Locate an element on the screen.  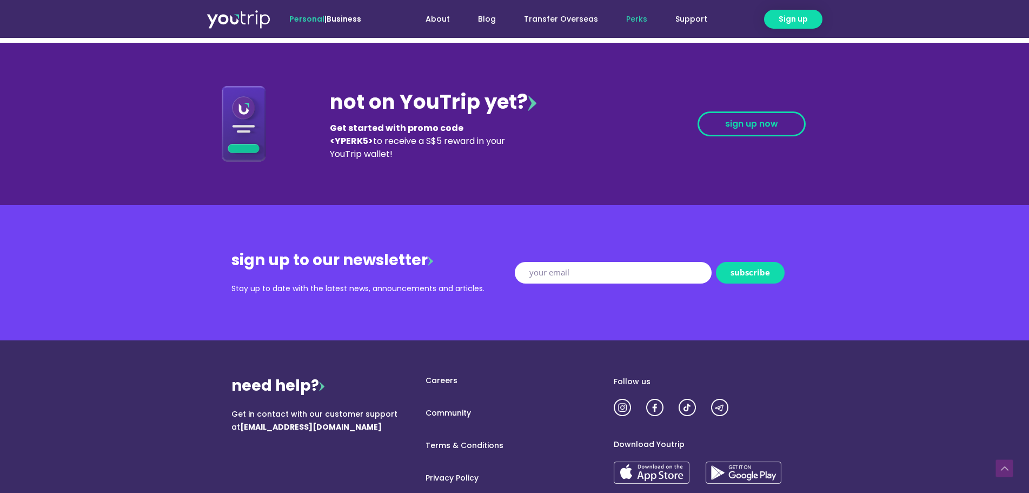
span: Personal is located at coordinates (307, 19).